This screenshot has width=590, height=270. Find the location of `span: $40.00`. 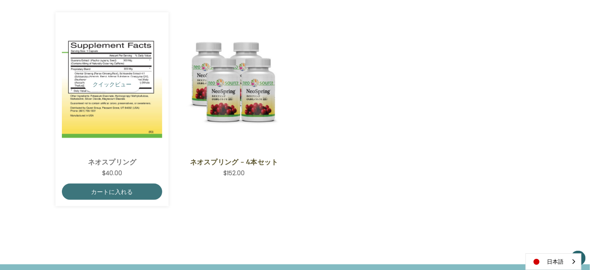

span: $40.00 is located at coordinates (112, 173).